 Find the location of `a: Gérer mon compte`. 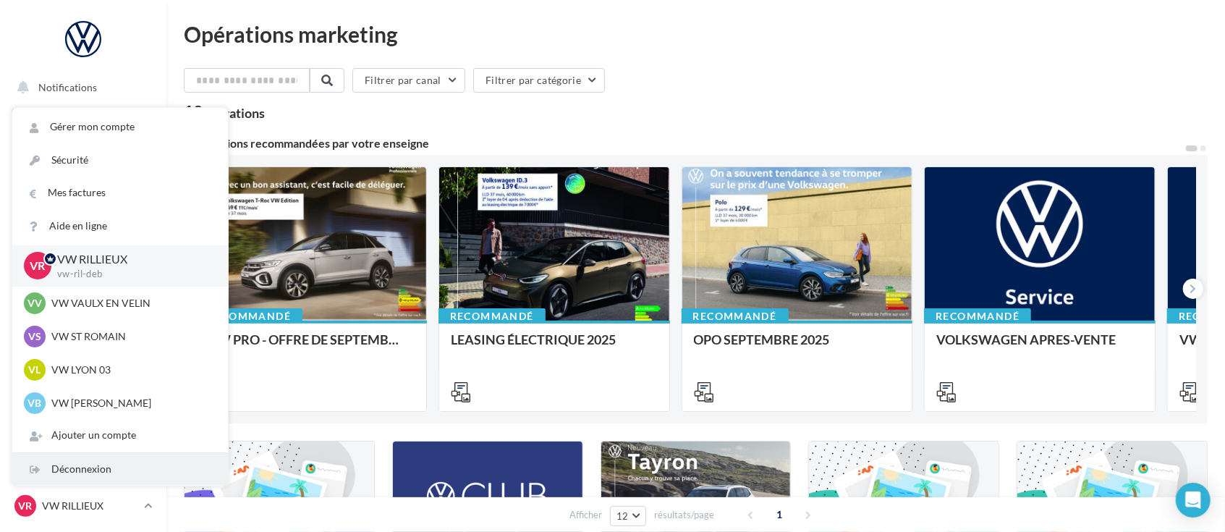

a: Gérer mon compte is located at coordinates (120, 127).